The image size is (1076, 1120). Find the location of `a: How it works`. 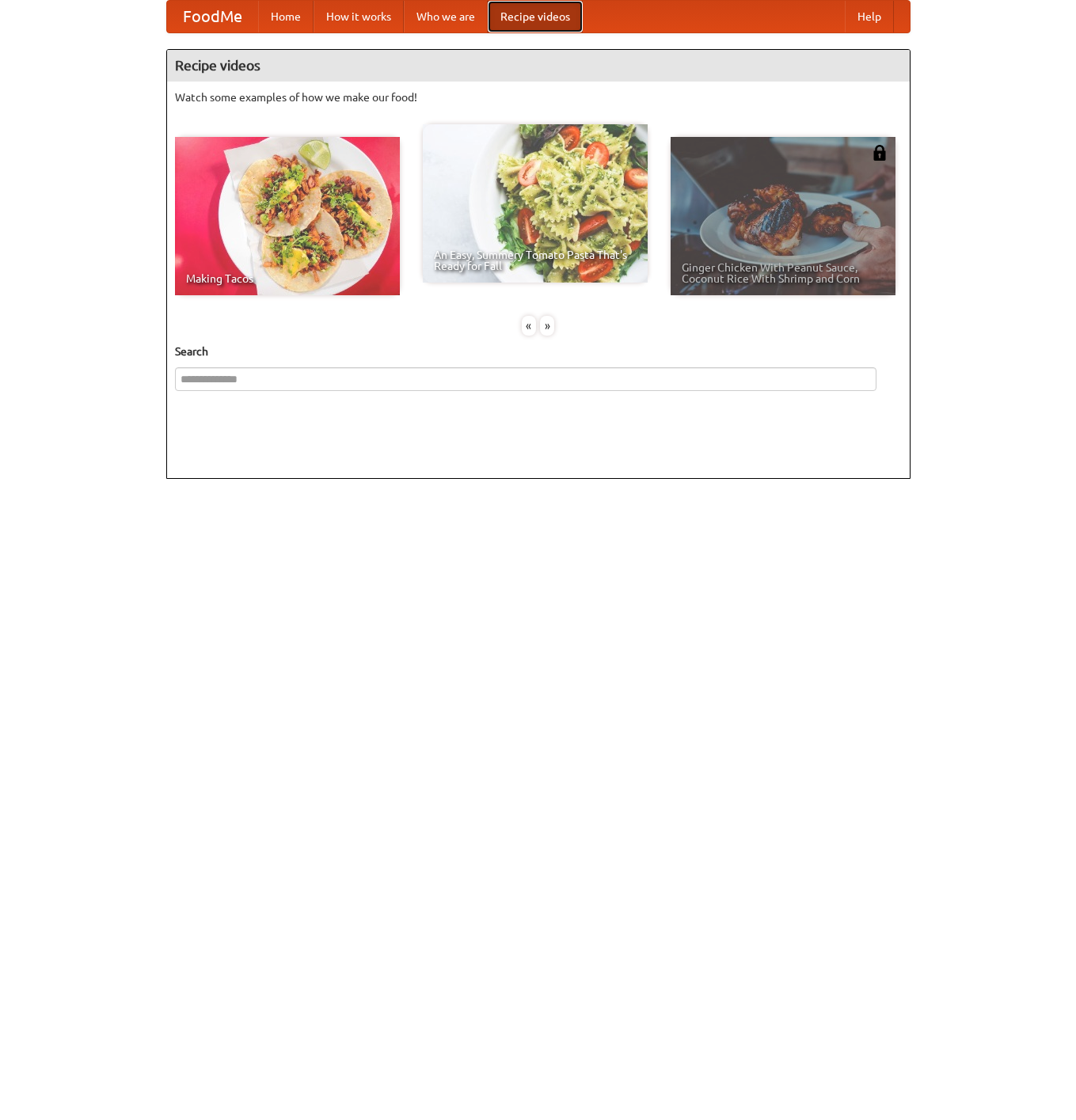

a: How it works is located at coordinates (359, 16).